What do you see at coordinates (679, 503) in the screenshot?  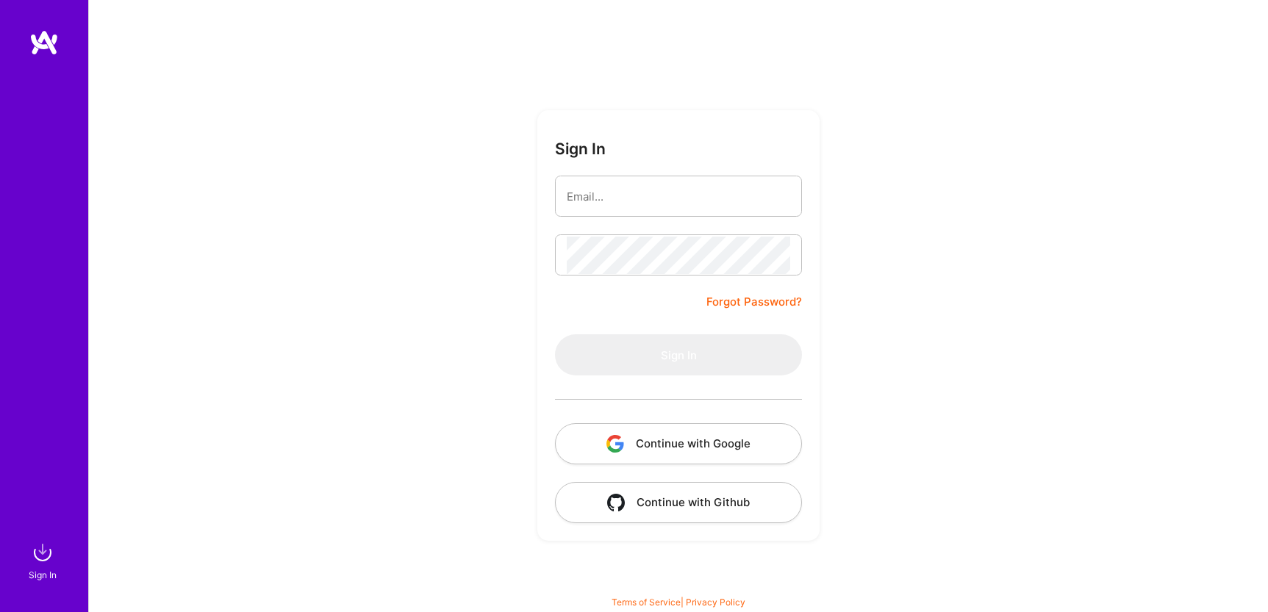 I see `button: Continue with Github` at bounding box center [679, 503].